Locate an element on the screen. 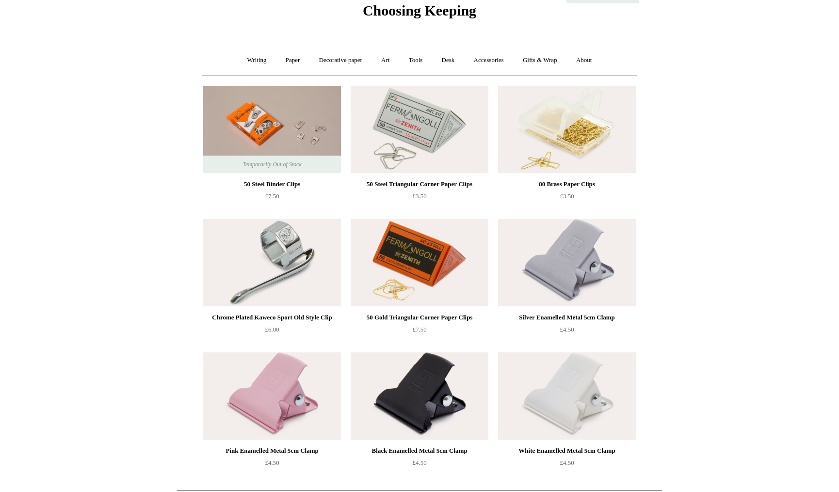  div: Black Enamelled Metal 5cm Clamp is located at coordinates (420, 451).